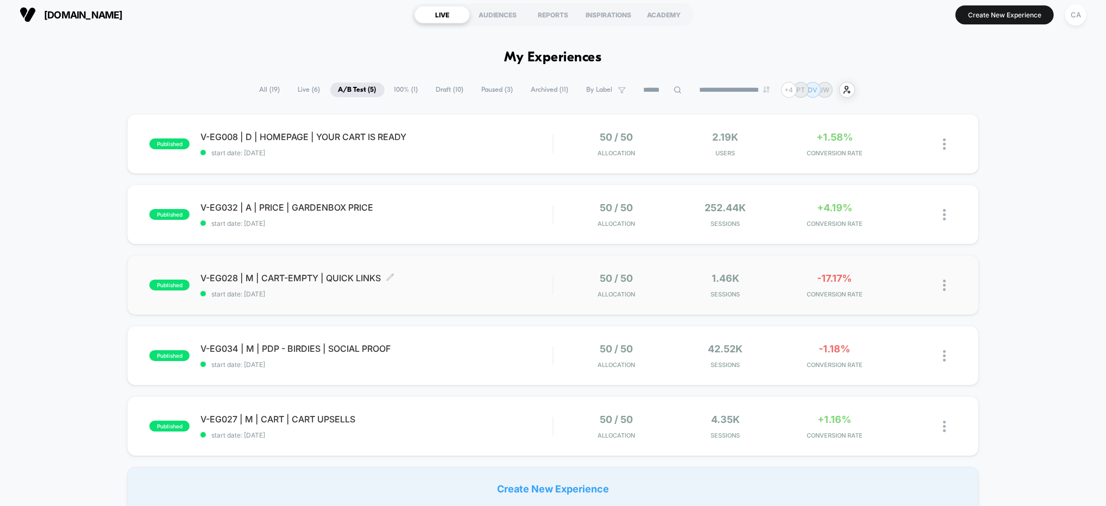  Describe the element at coordinates (28, 15) in the screenshot. I see `img: Visually logo` at that location.